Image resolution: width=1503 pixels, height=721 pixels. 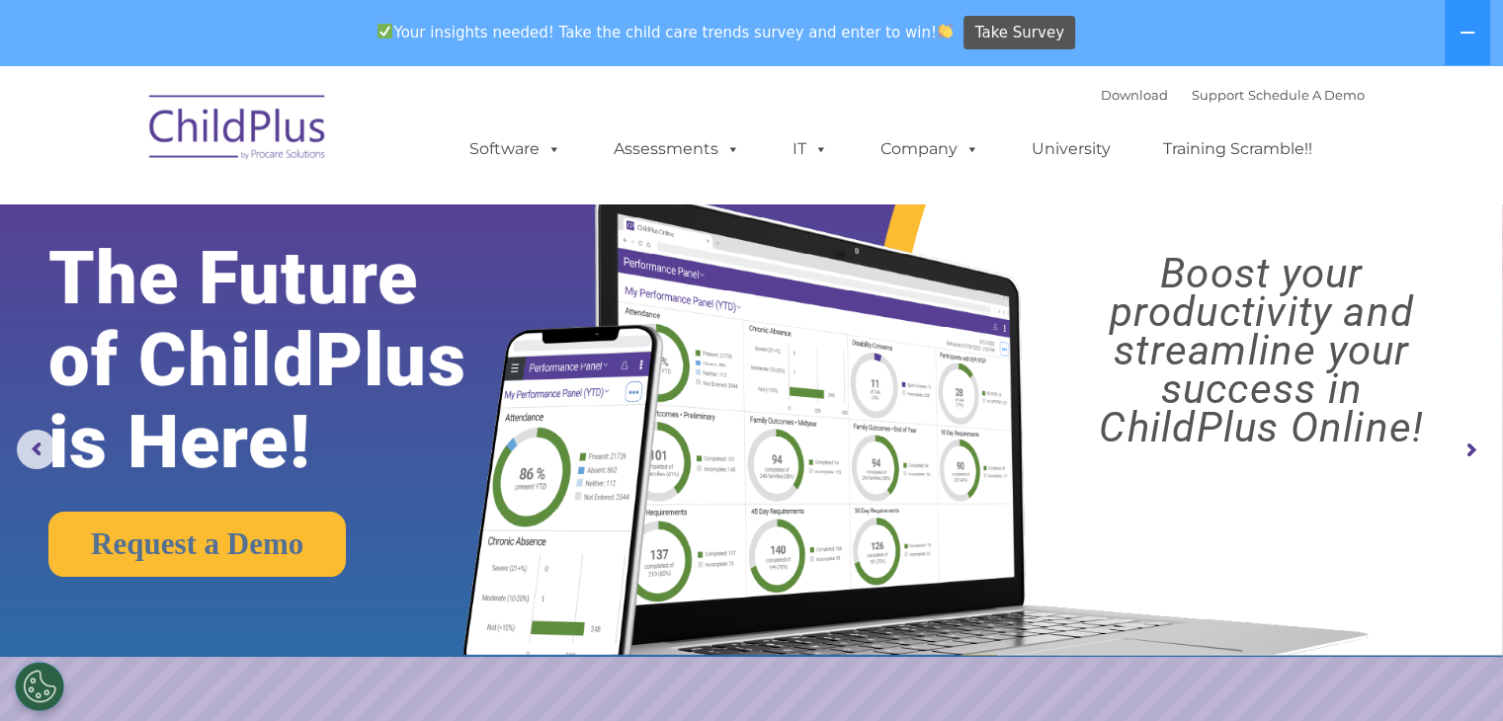 I want to click on rs-layer: The Future of ChildPlus is Here!, so click(x=288, y=360).